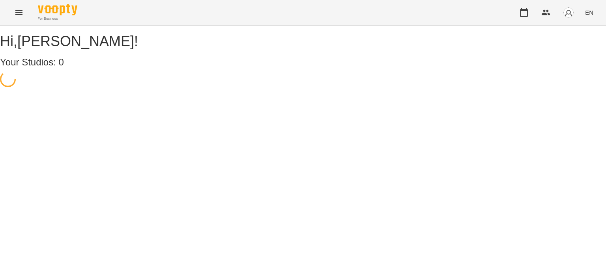  I want to click on img: avatar_s.png, so click(568, 13).